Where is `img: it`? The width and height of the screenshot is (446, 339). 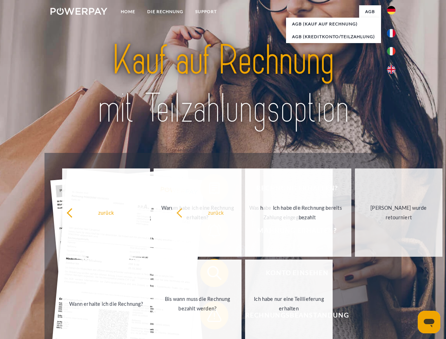
img: it is located at coordinates (391, 51).